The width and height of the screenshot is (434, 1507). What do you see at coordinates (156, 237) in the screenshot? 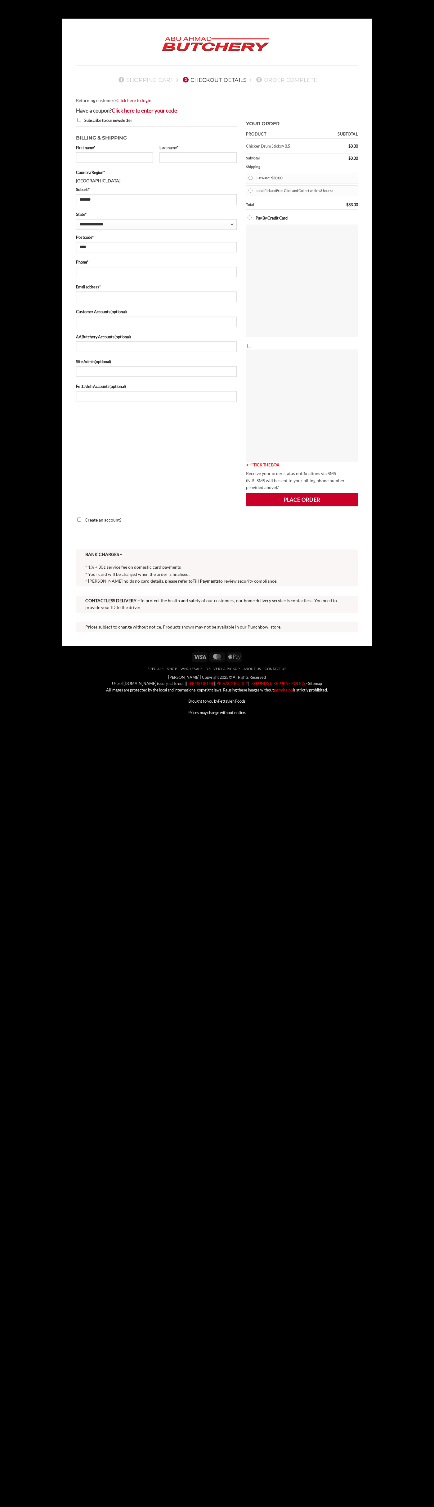
I see `label: Postcode` at bounding box center [156, 237].